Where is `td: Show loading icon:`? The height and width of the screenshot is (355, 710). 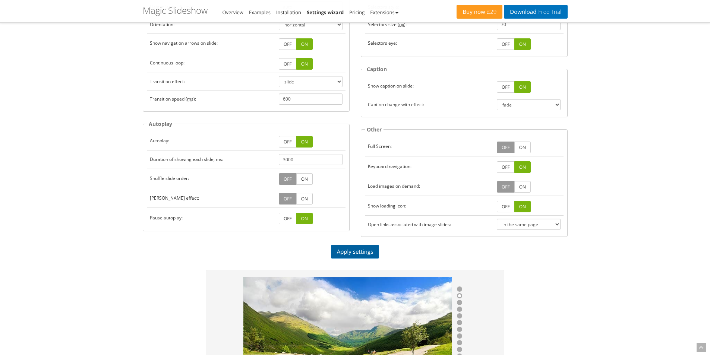 td: Show loading icon: is located at coordinates (429, 206).